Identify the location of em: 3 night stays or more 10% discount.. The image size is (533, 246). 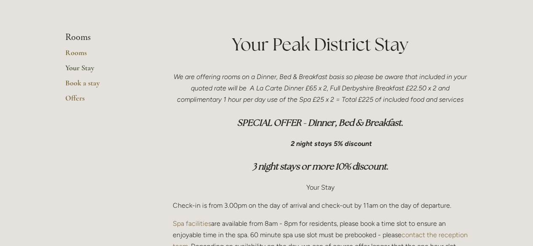
(320, 166).